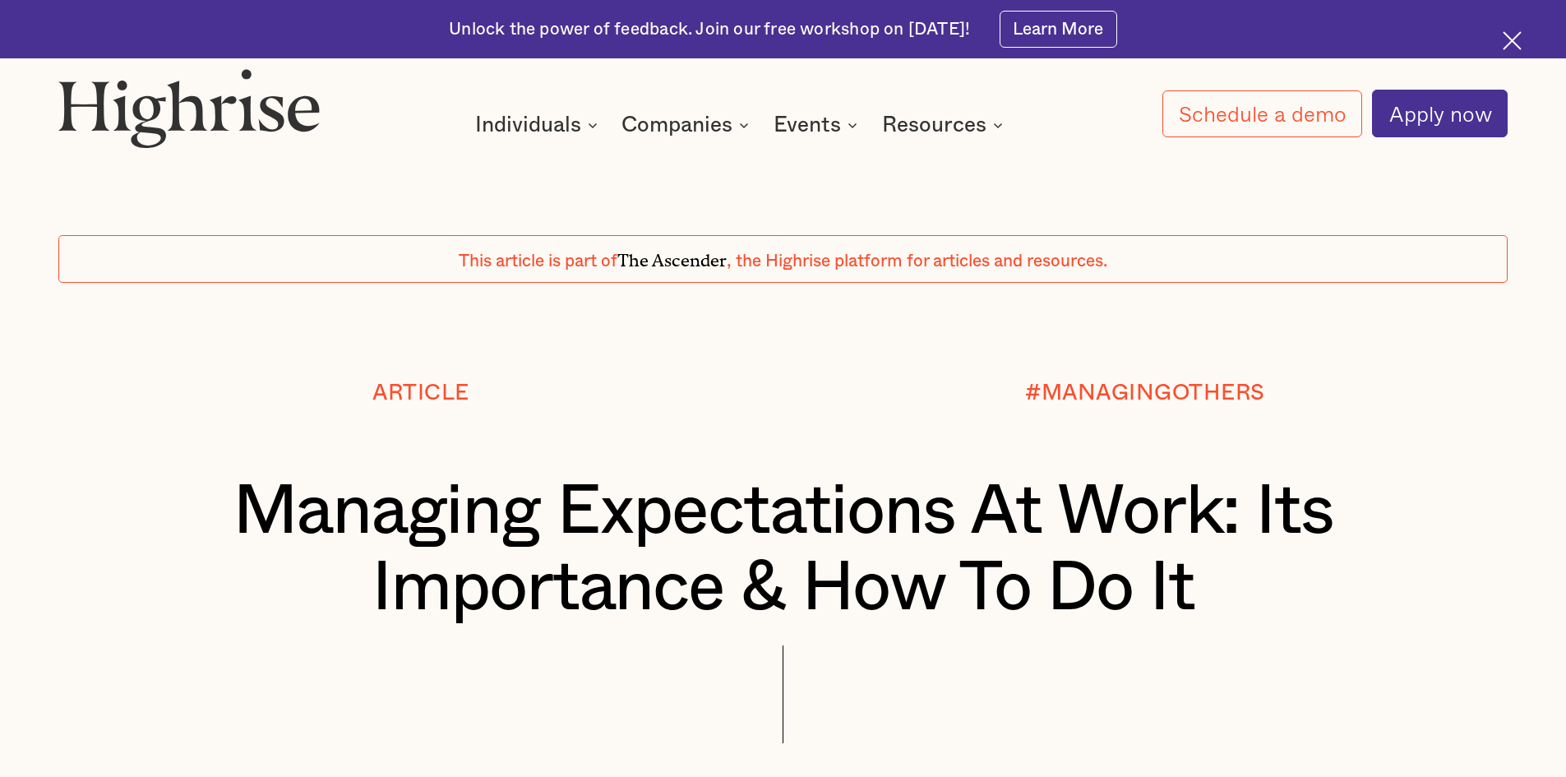  I want to click on span: This article is part of, so click(537, 261).